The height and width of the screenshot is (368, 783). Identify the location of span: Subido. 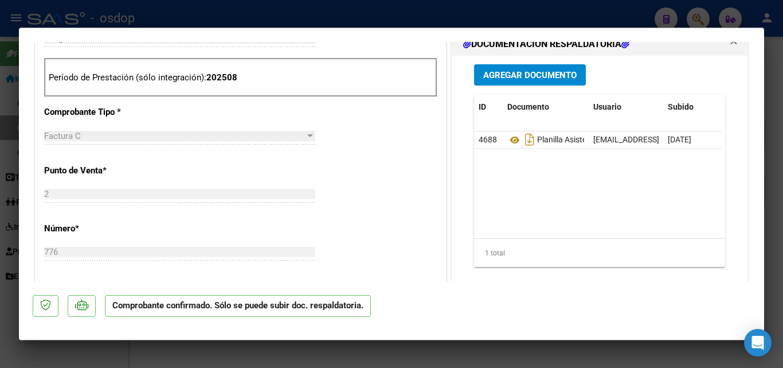
(681, 107).